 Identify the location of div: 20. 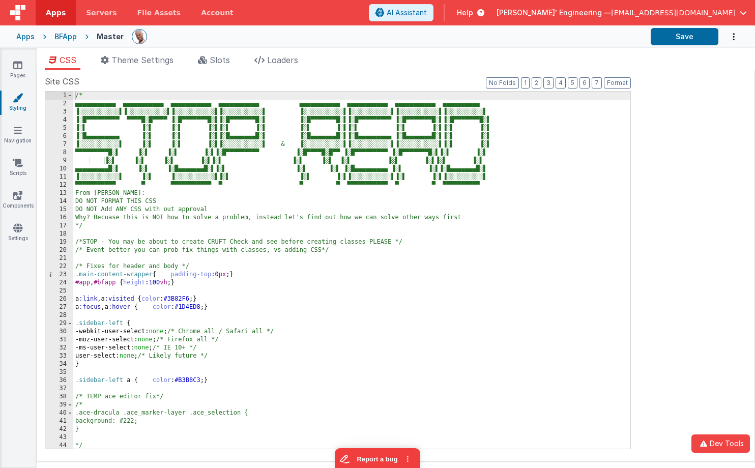
(59, 250).